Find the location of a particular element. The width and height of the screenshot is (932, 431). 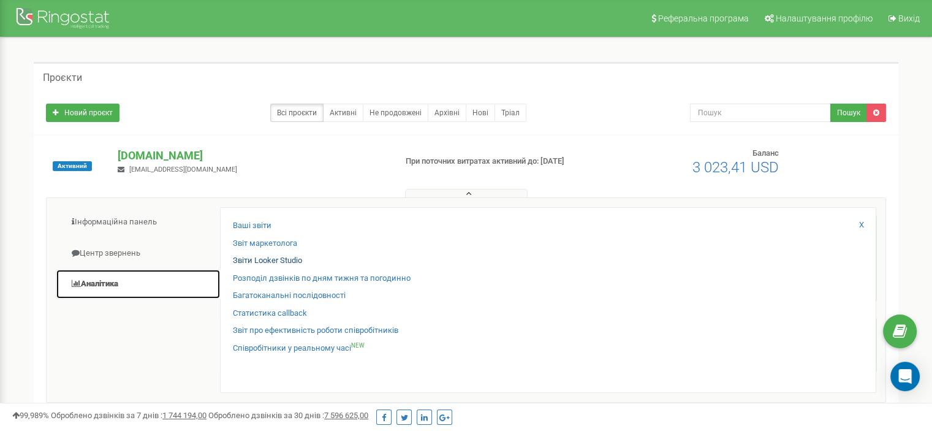

u: 1 744 194,00 is located at coordinates (184, 415).